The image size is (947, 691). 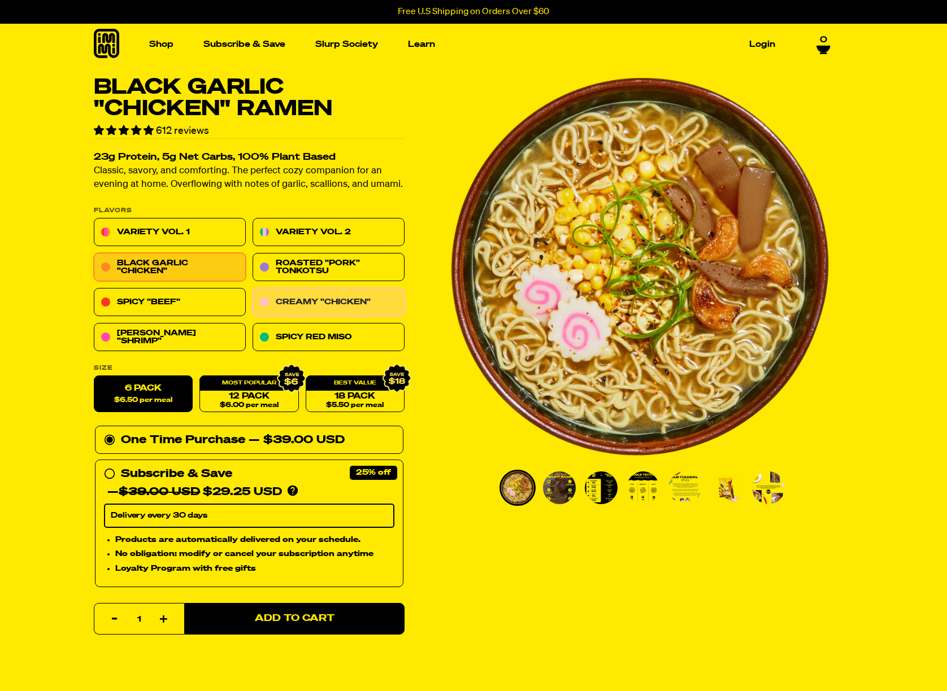 What do you see at coordinates (194, 492) in the screenshot?
I see `div: — $29.25 USD` at bounding box center [194, 492].